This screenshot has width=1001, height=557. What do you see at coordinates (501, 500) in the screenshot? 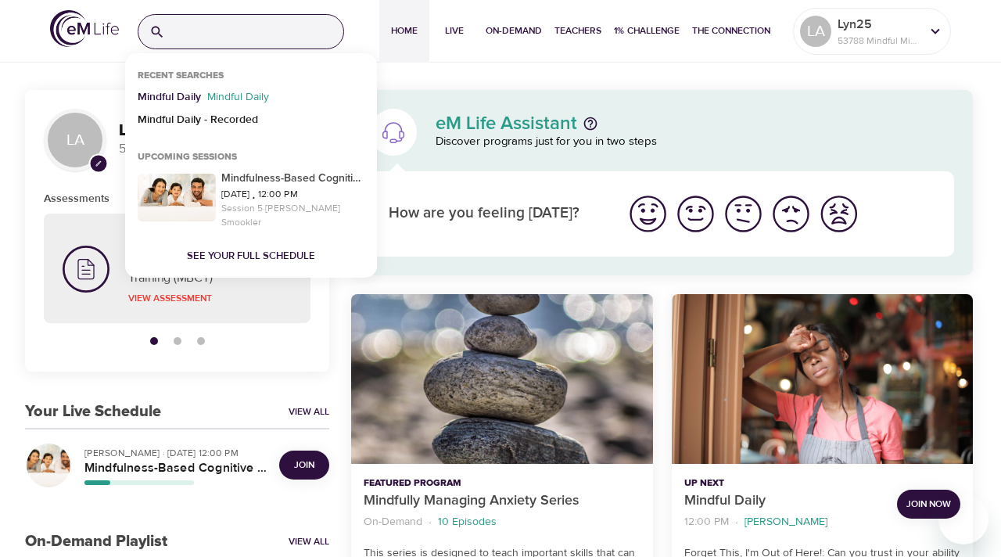
I see `p: Mindfully Managing Anxiety Series` at bounding box center [501, 500].